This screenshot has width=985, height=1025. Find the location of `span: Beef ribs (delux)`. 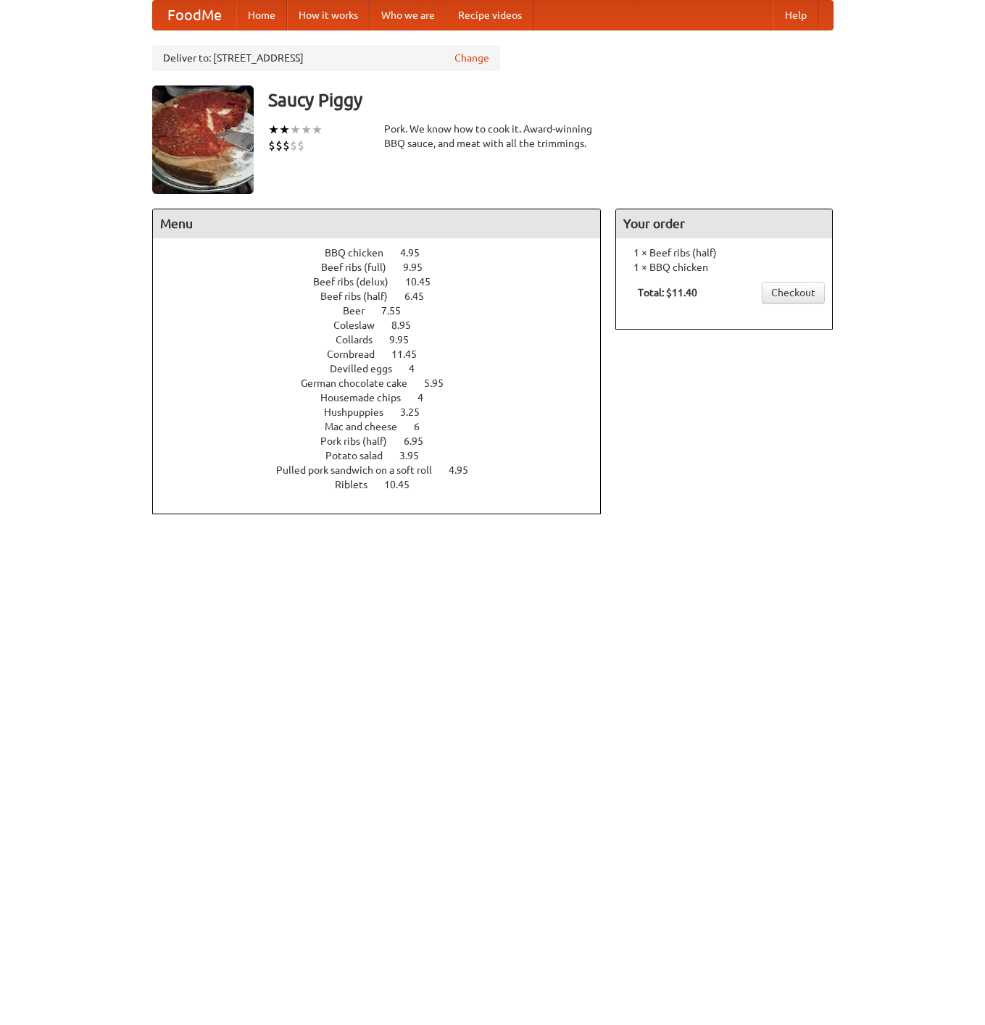

span: Beef ribs (delux) is located at coordinates (358, 282).